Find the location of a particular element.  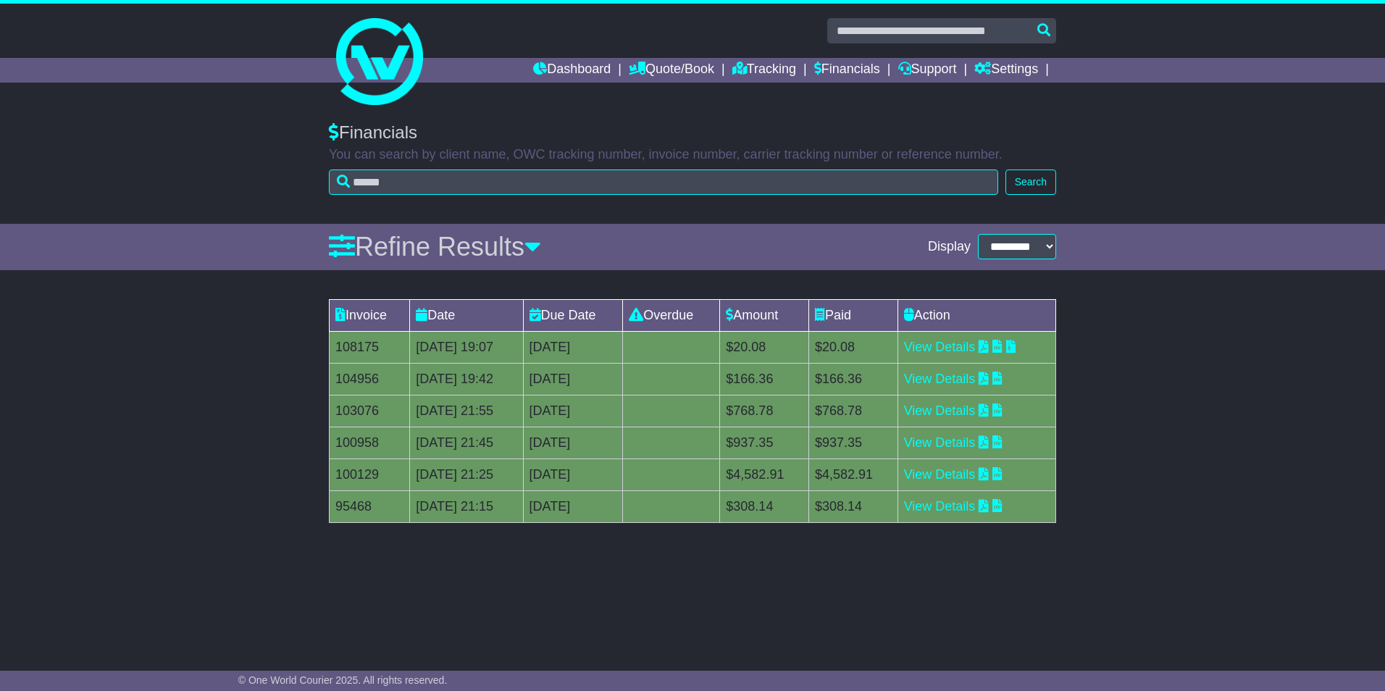

td: Due Date is located at coordinates (573, 315).